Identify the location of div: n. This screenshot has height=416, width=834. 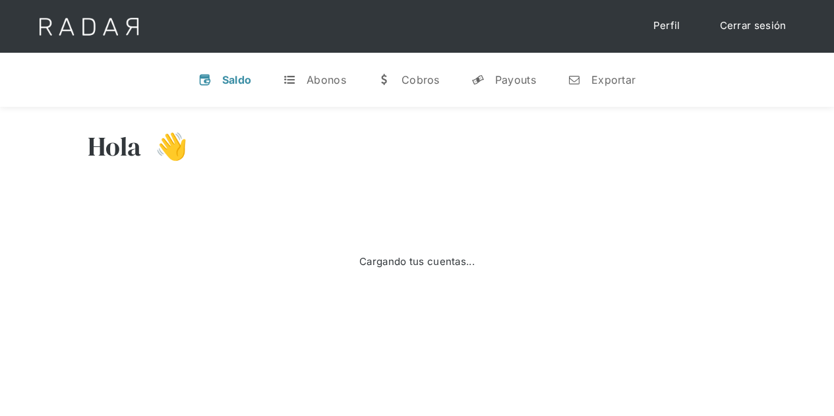
(574, 80).